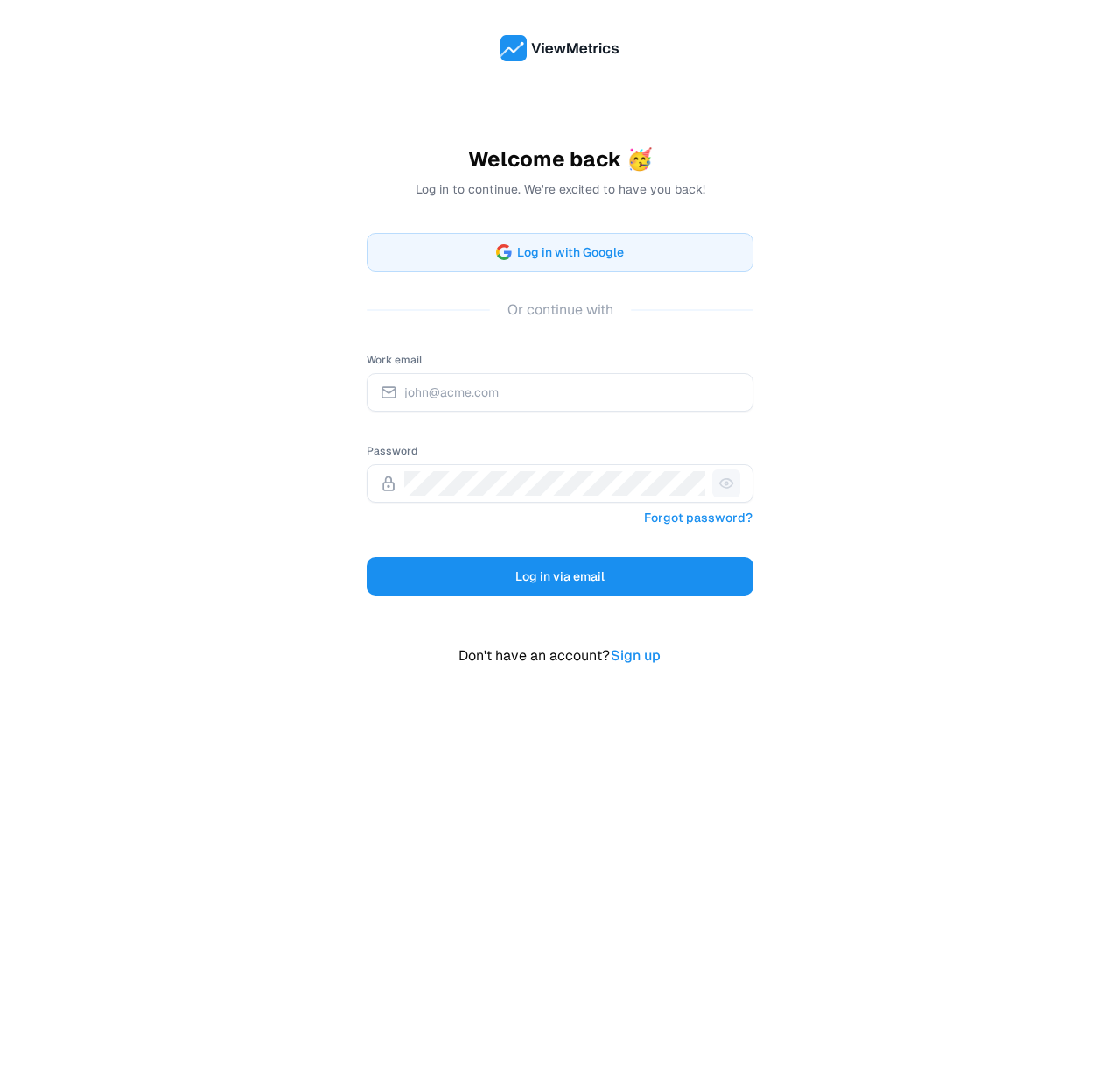  Describe the element at coordinates (560, 576) in the screenshot. I see `span: Log in via email` at that location.